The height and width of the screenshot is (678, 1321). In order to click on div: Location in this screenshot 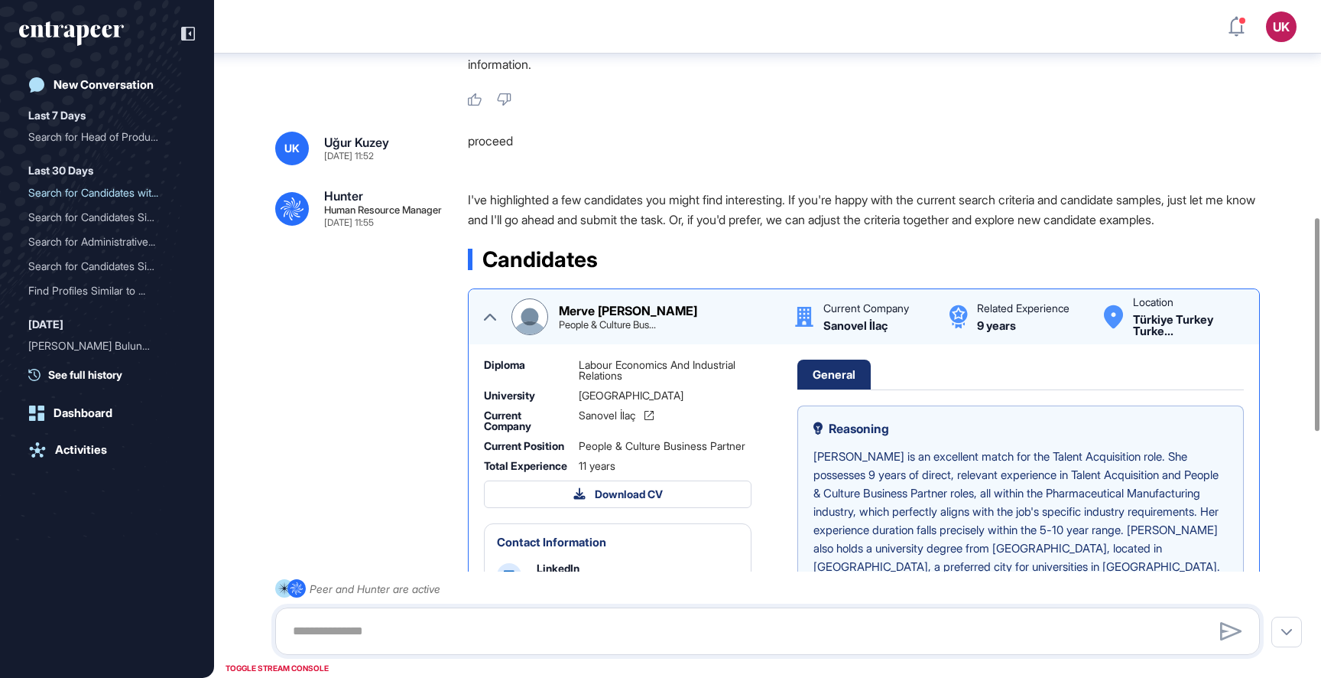, I will do `click(1153, 302)`.